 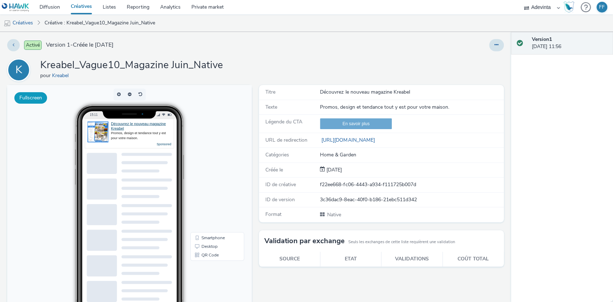 What do you see at coordinates (271, 107) in the screenshot?
I see `span: Texte` at bounding box center [271, 107].